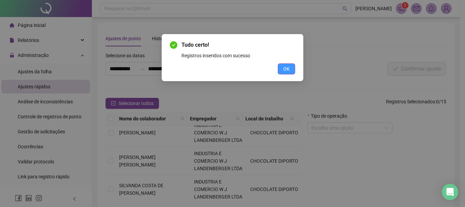  I want to click on span: check-circle, so click(174, 45).